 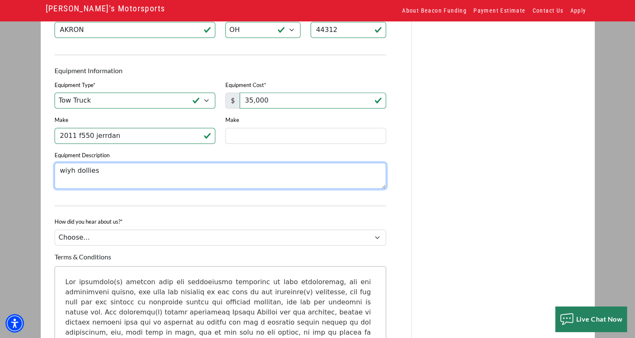 What do you see at coordinates (15, 323) in the screenshot?
I see `div: Accessibility Menu` at bounding box center [15, 323].